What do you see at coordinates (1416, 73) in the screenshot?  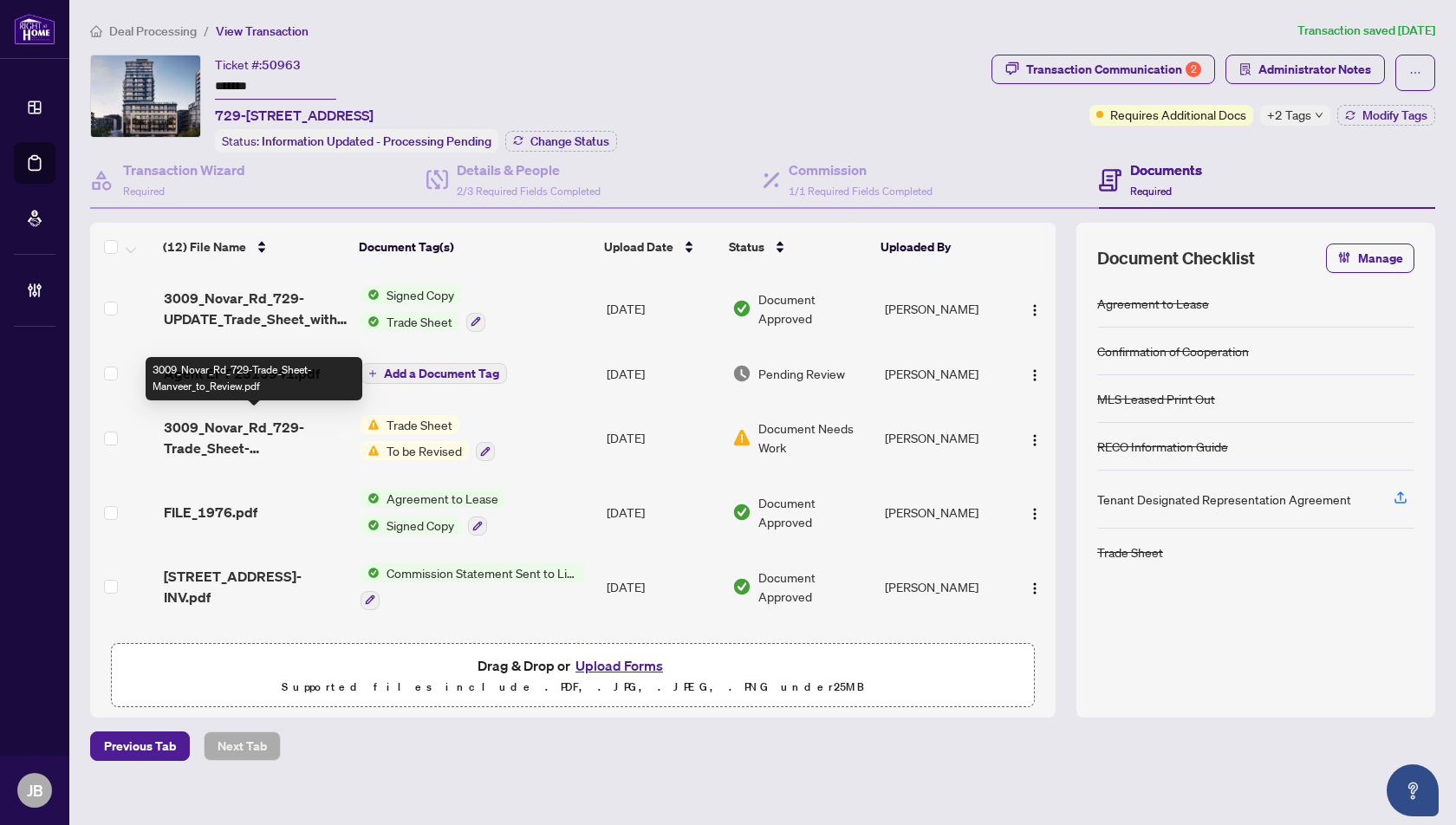 I see `span: ellipsis` at bounding box center [1416, 73].